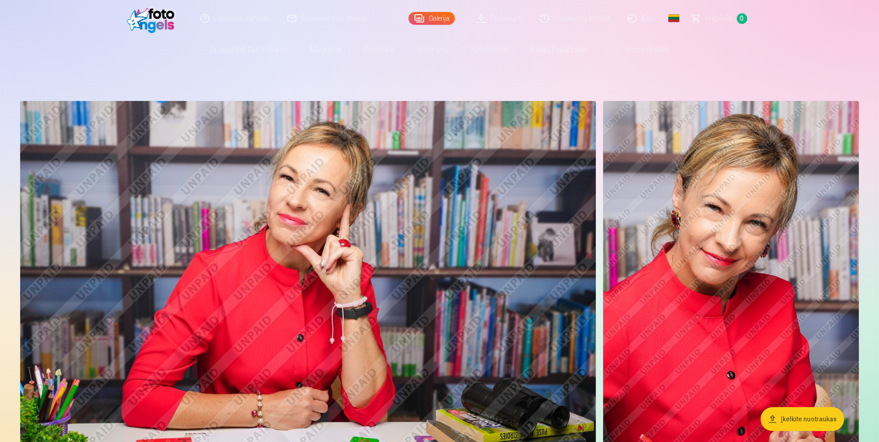  I want to click on span: Krepšelis, so click(719, 18).